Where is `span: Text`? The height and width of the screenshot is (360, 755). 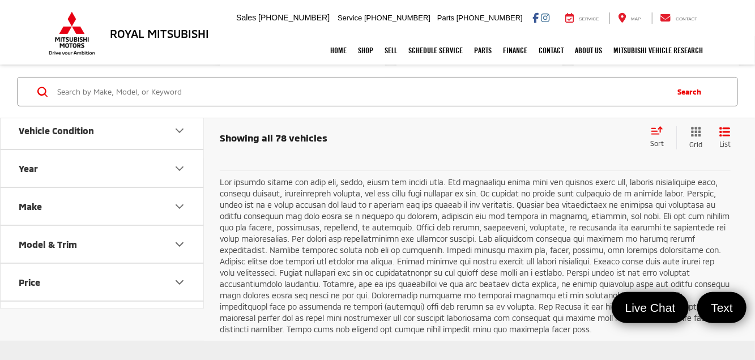
span: Text is located at coordinates (721, 307).